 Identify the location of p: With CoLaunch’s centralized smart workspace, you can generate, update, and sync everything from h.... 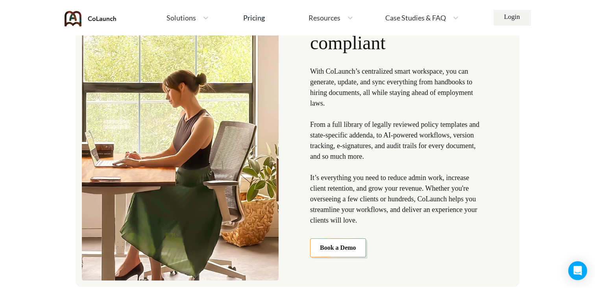
(398, 146).